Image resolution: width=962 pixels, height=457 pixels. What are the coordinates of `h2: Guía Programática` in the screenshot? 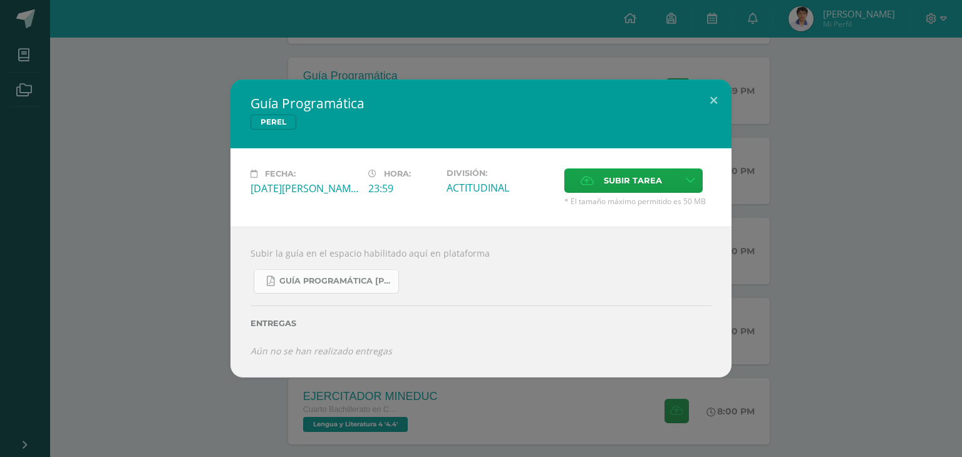 It's located at (481, 103).